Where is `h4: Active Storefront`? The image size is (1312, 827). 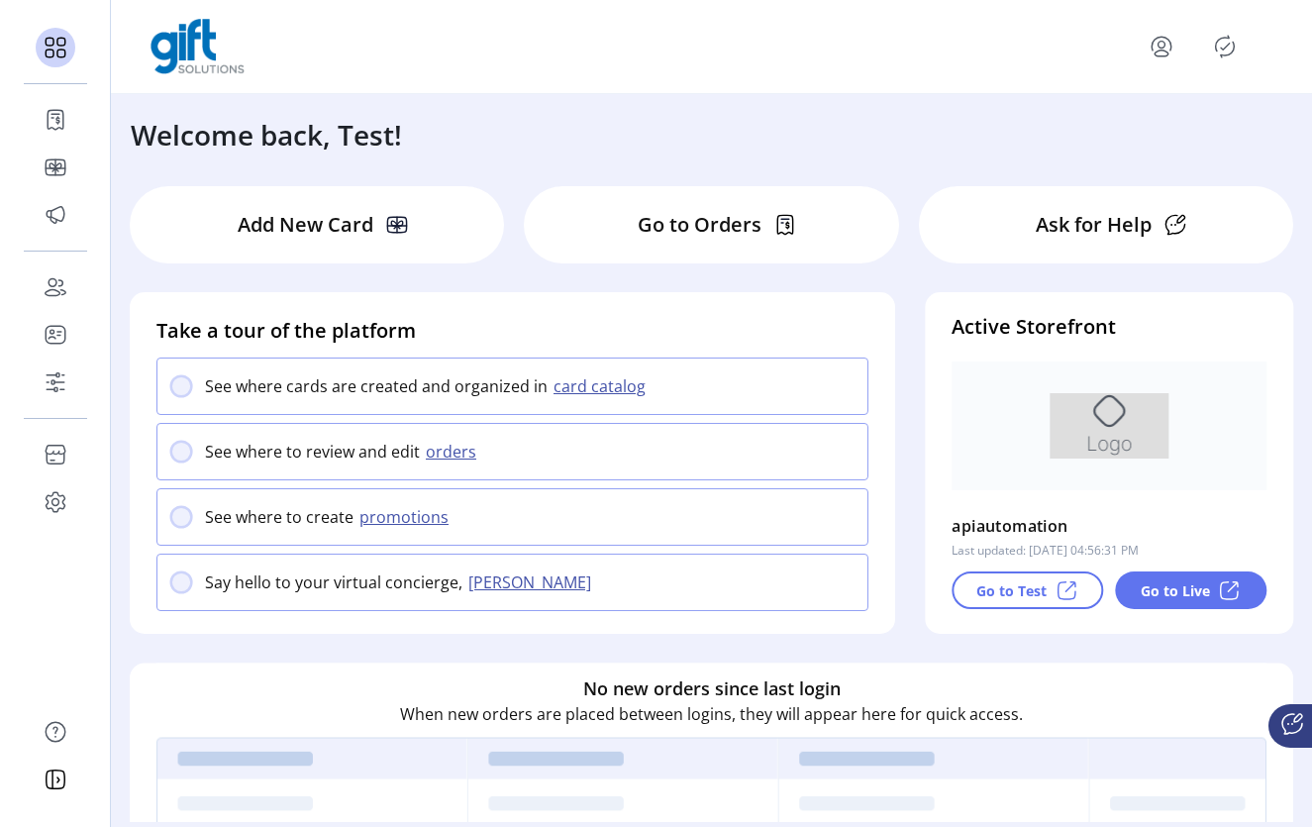 h4: Active Storefront is located at coordinates (1109, 327).